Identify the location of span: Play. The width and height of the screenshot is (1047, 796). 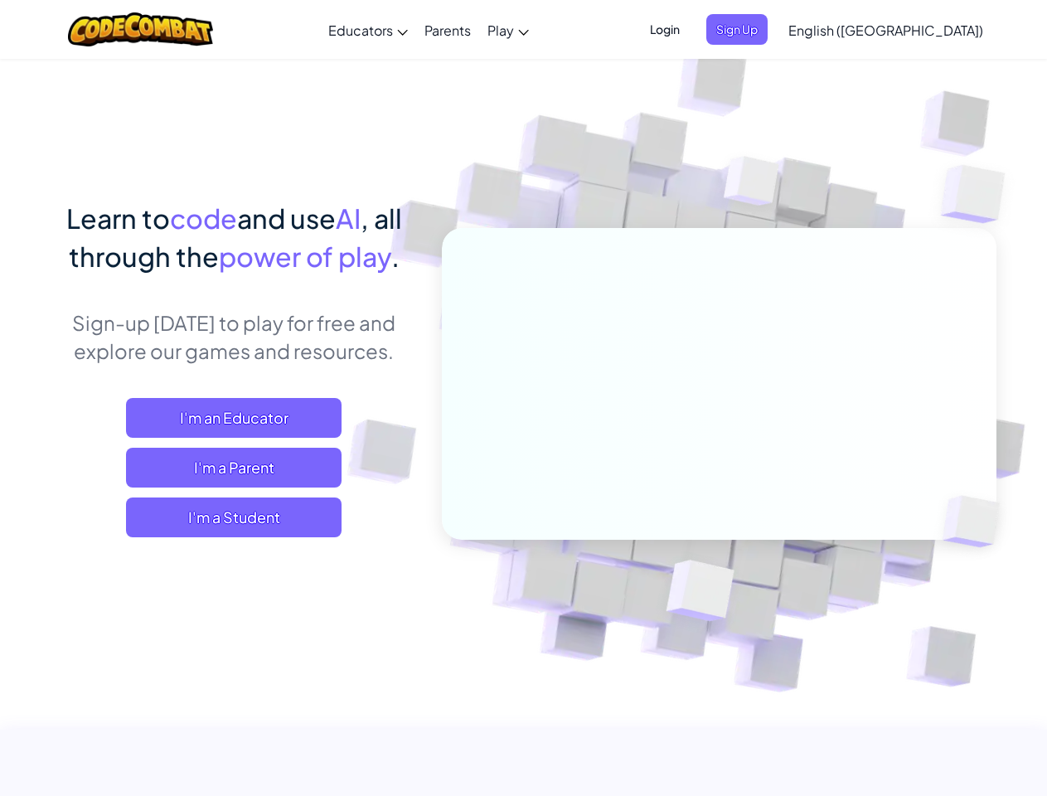
(501, 30).